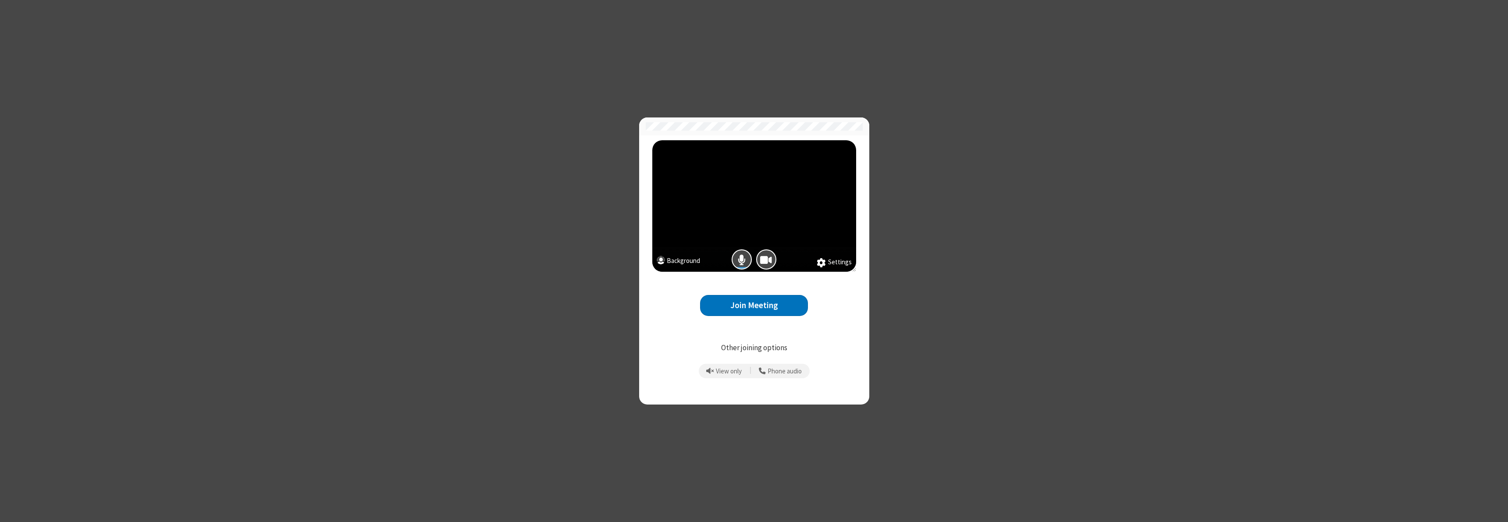 Image resolution: width=1508 pixels, height=522 pixels. What do you see at coordinates (780, 371) in the screenshot?
I see `button: Use your phone for mic and speaker while you view the meeting on this device.` at bounding box center [780, 371].